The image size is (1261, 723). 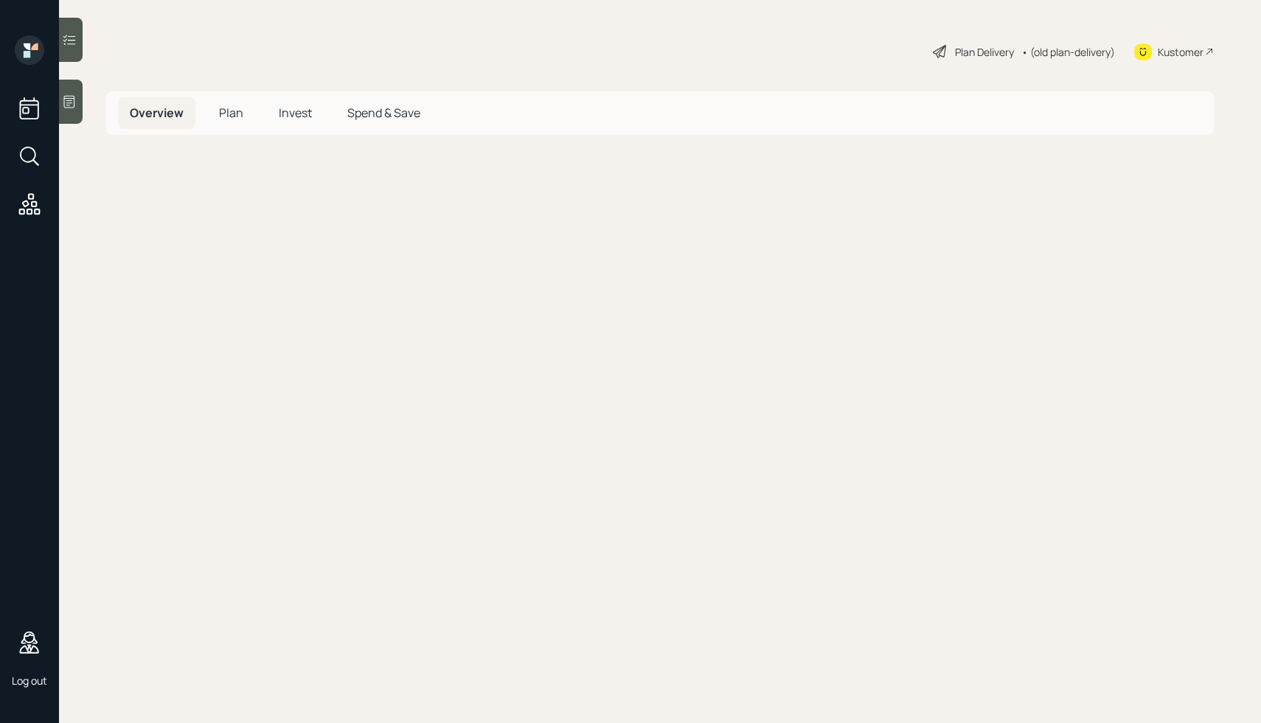 What do you see at coordinates (295, 113) in the screenshot?
I see `span: Invest` at bounding box center [295, 113].